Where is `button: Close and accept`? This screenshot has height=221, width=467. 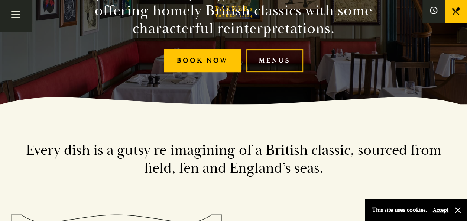 button: Close and accept is located at coordinates (458, 210).